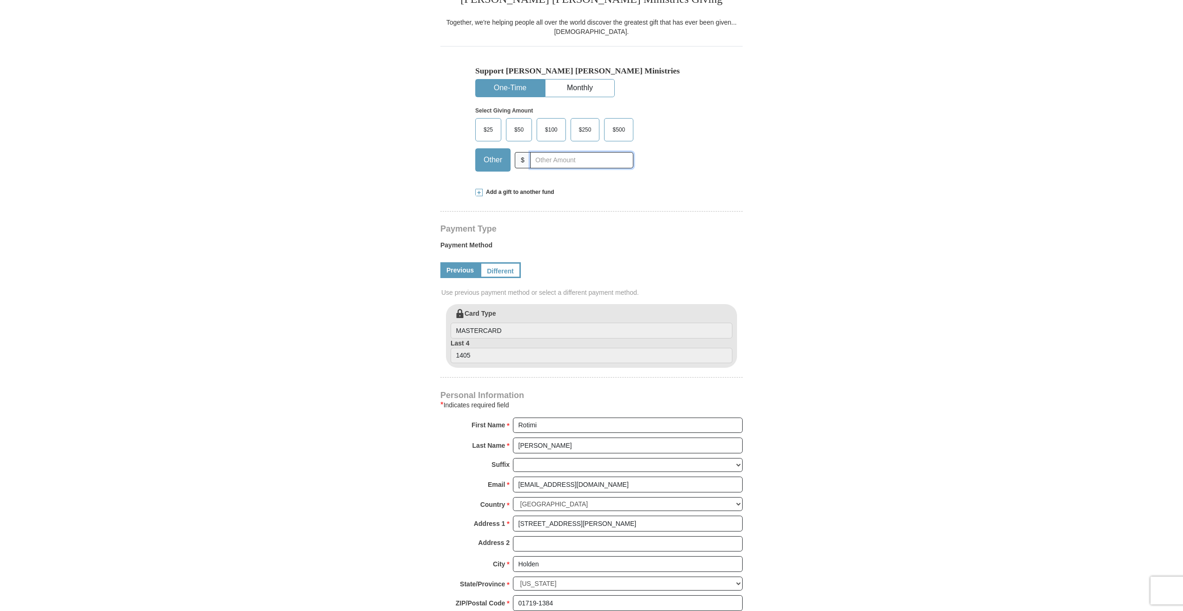 This screenshot has width=1183, height=611. Describe the element at coordinates (519, 130) in the screenshot. I see `span: $50` at that location.